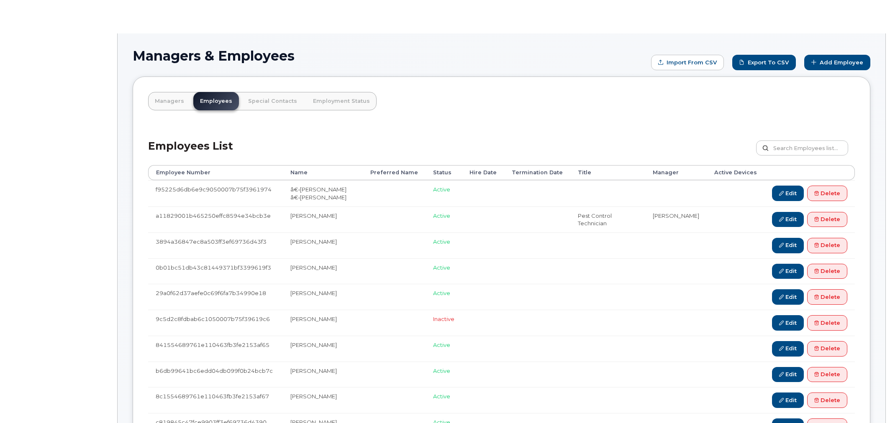 The image size is (890, 423). Describe the element at coordinates (676, 173) in the screenshot. I see `th: Manager` at that location.